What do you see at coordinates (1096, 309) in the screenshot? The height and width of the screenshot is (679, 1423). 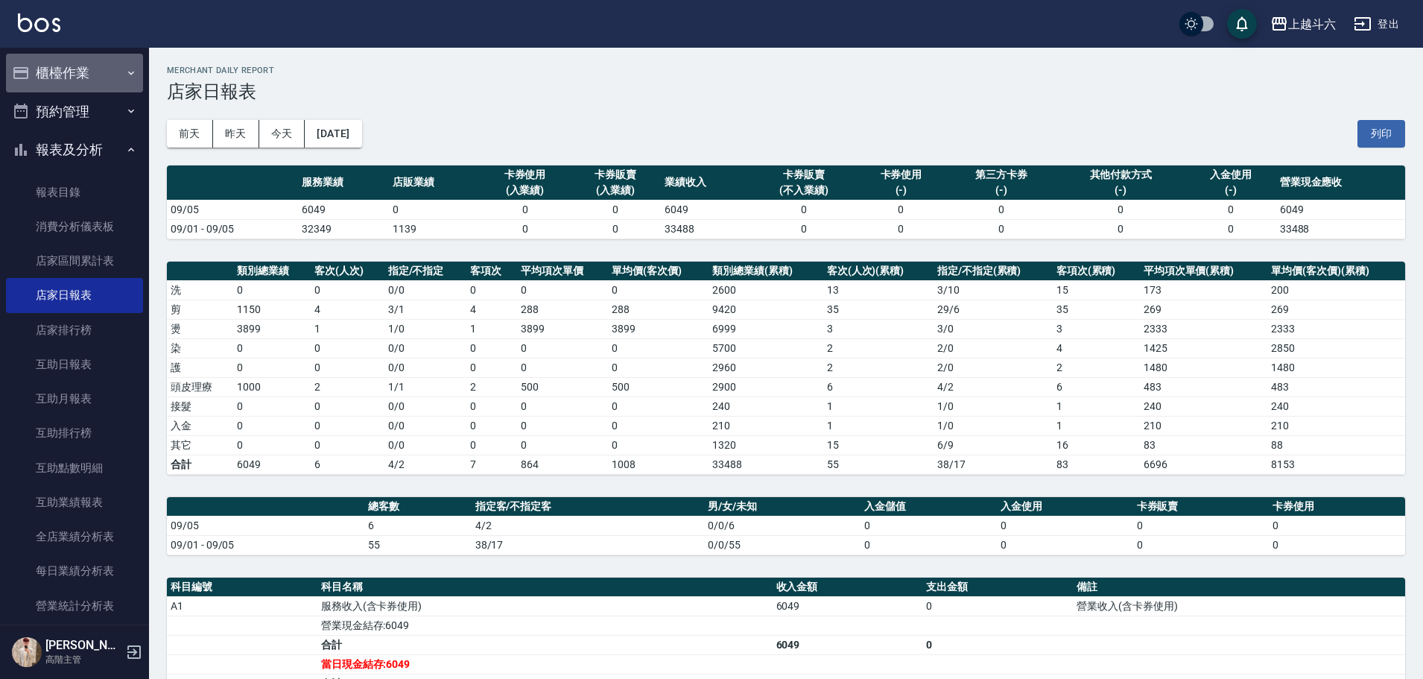 I see `td: 35` at bounding box center [1096, 309].